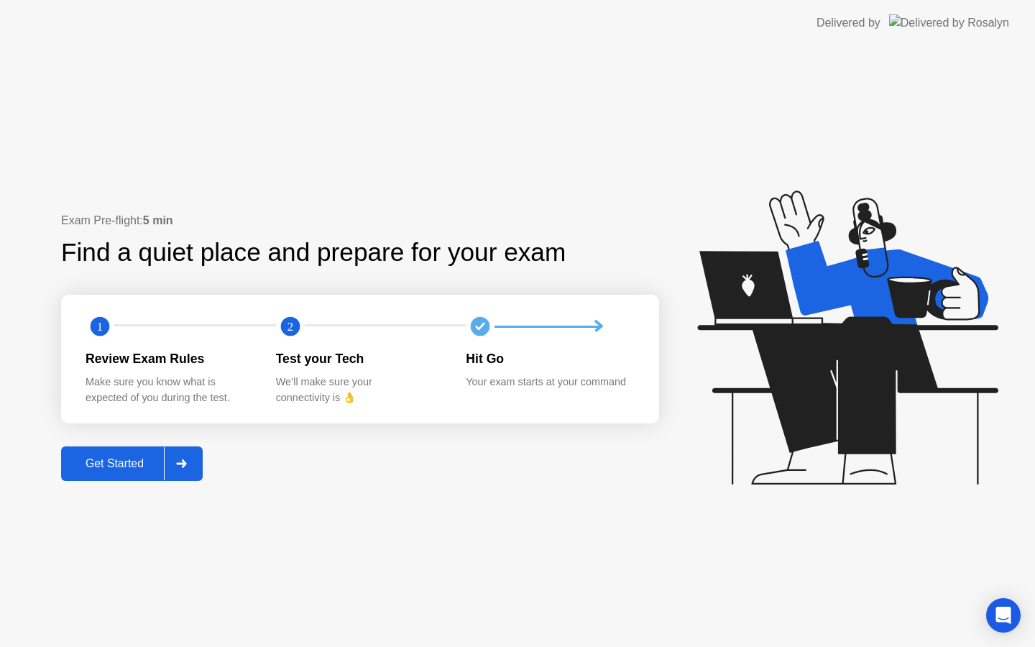 This screenshot has width=1035, height=647. Describe the element at coordinates (131, 463) in the screenshot. I see `button: Get Started` at that location.